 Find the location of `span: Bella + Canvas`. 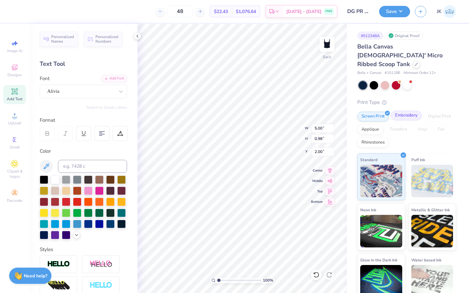

span: Bella + Canvas is located at coordinates (369, 73).